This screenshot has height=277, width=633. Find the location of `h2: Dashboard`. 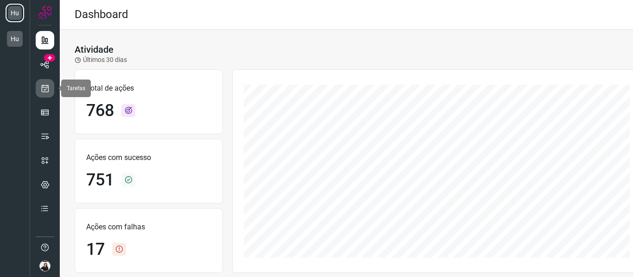

h2: Dashboard is located at coordinates (101, 14).